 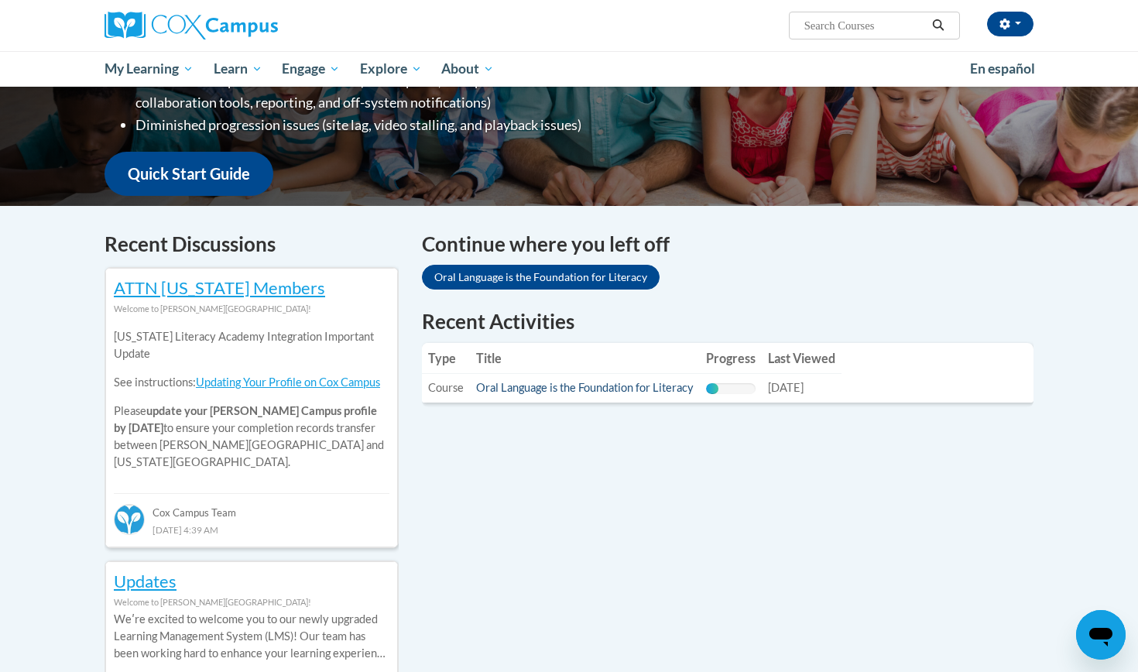 What do you see at coordinates (252, 507) in the screenshot?
I see `div: Cox Campus Team` at bounding box center [252, 507].